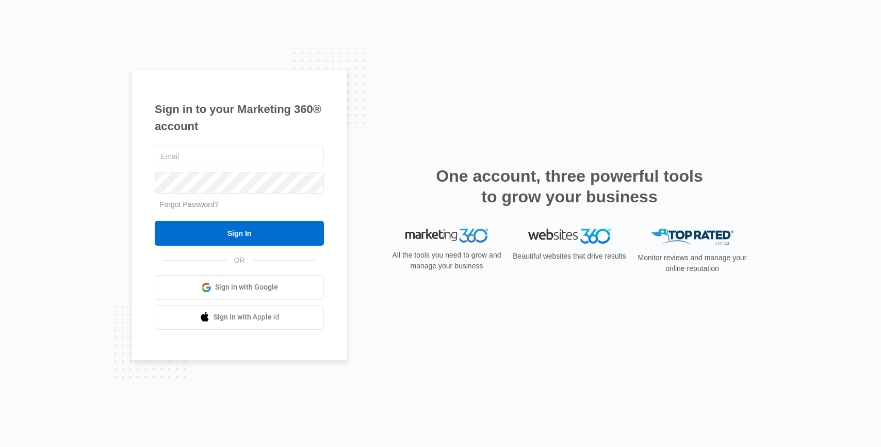  Describe the element at coordinates (239, 287) in the screenshot. I see `a: Sign in with Google` at that location.